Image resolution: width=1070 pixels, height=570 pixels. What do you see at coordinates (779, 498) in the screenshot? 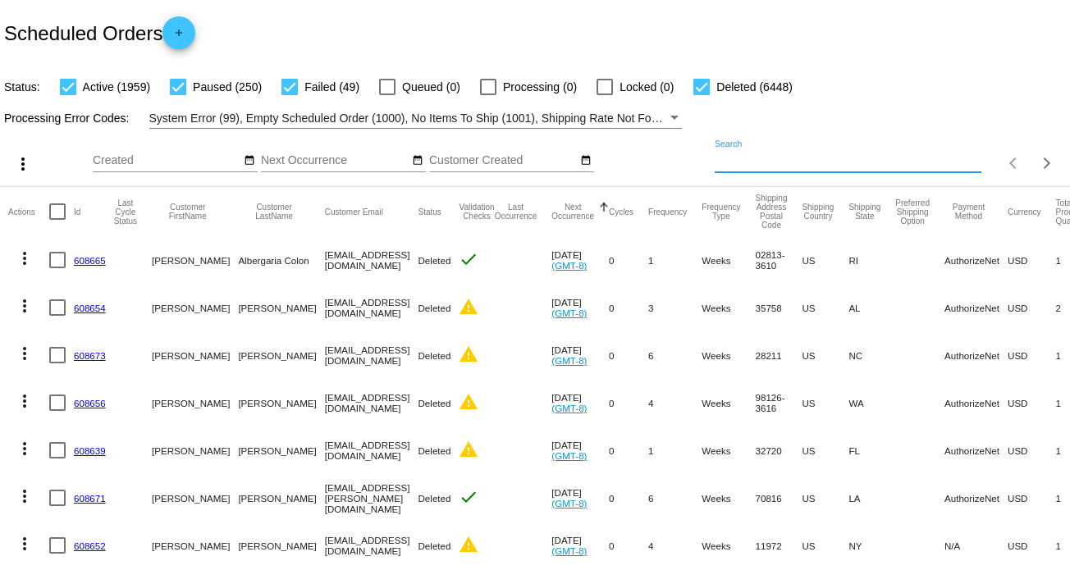
I see `mat-cell: 70816` at bounding box center [779, 498].